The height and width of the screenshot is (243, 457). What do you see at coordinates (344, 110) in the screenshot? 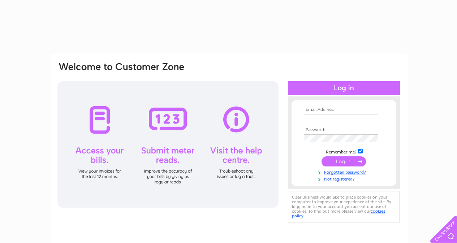
I see `th: Email Address:` at bounding box center [344, 110].